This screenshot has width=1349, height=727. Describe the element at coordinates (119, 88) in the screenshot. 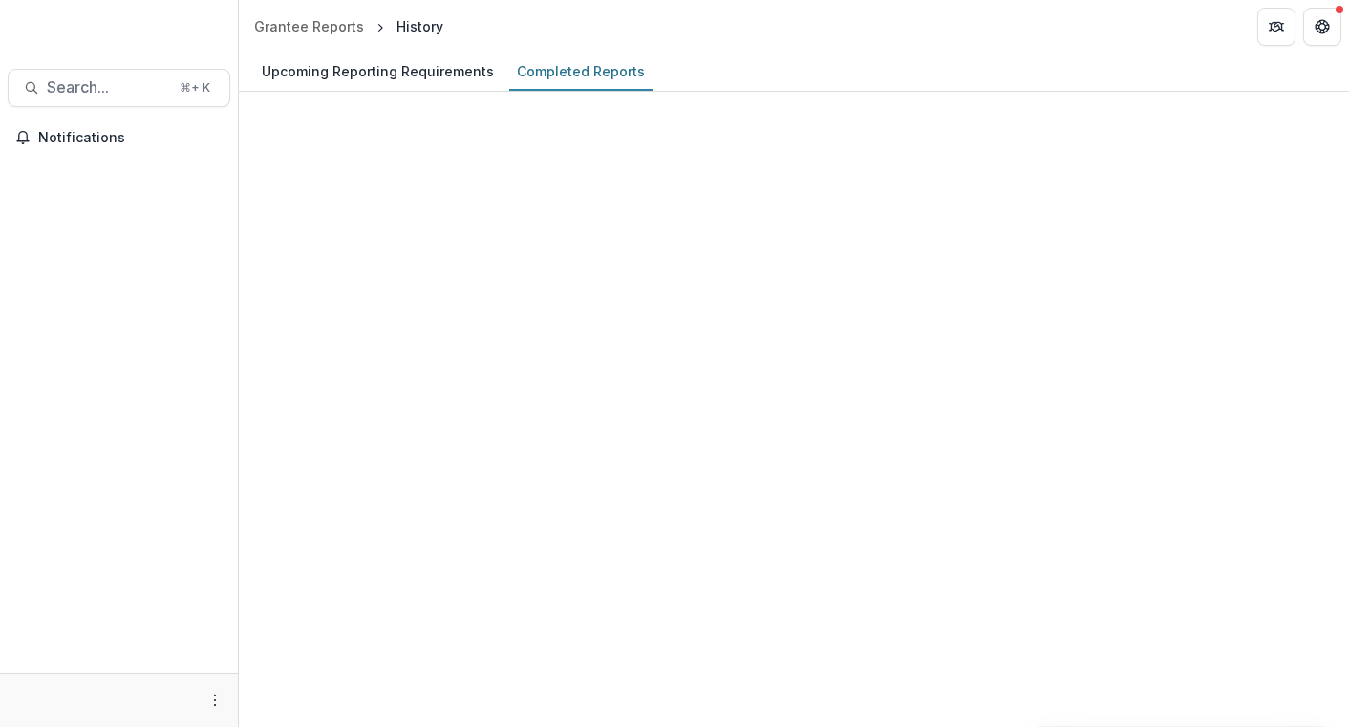

I see `button: Search...` at that location.